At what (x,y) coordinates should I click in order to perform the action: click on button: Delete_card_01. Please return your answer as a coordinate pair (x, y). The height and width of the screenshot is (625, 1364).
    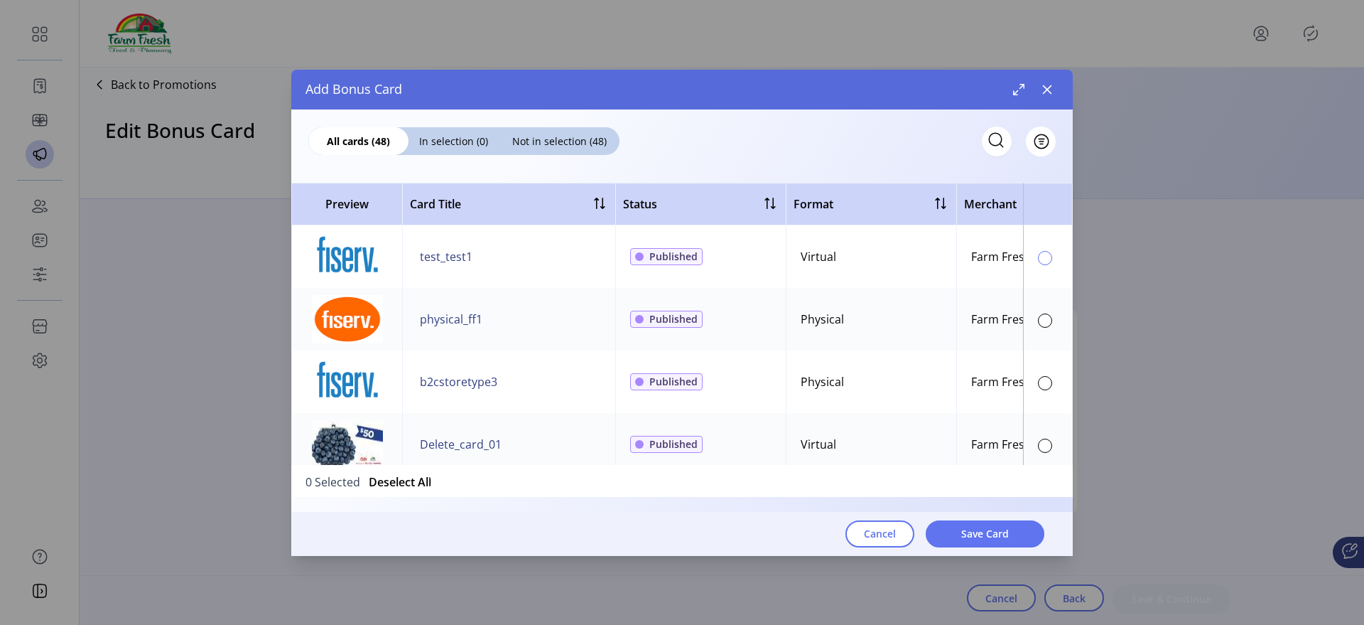
    Looking at the image, I should click on (460, 444).